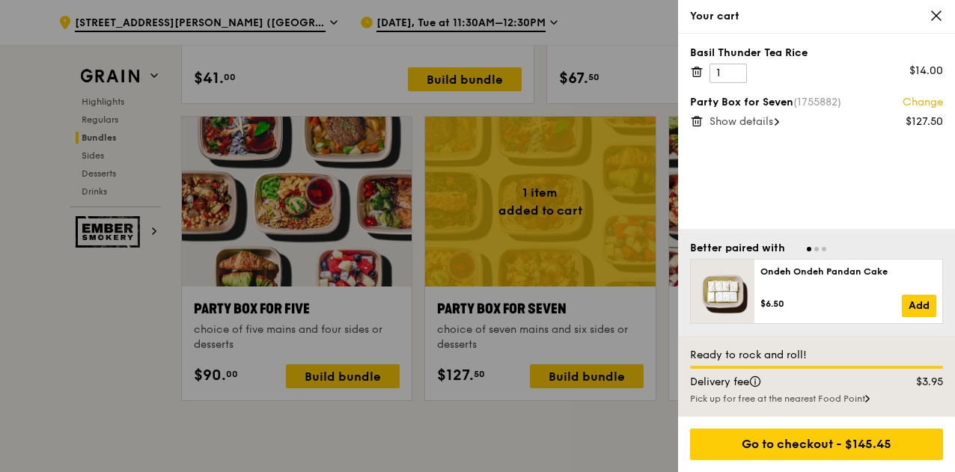 The width and height of the screenshot is (955, 472). I want to click on div: Go to checkout - $145.45, so click(817, 445).